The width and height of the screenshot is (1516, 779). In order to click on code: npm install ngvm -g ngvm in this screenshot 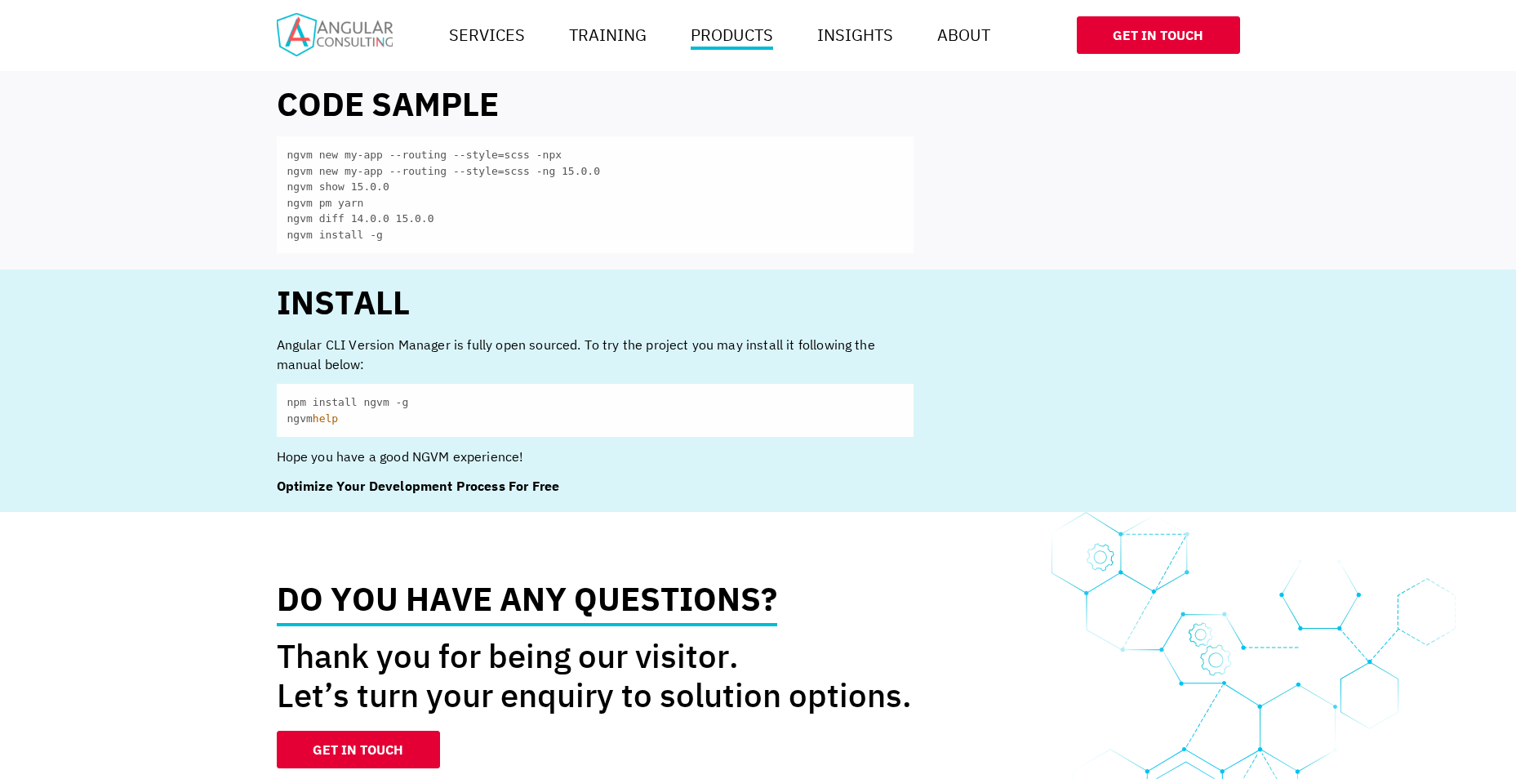, I will do `click(595, 410)`.